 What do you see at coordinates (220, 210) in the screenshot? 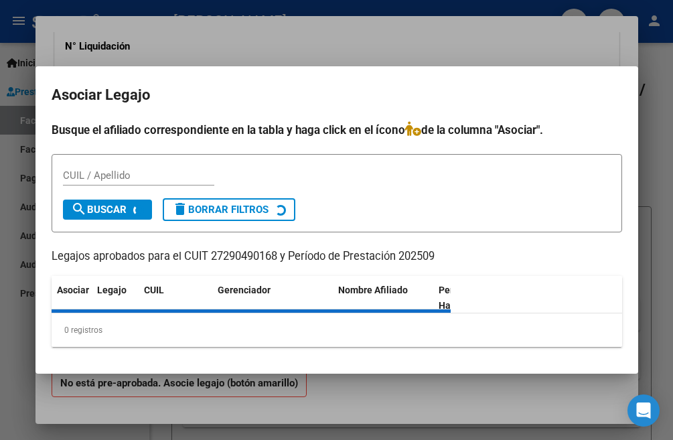
I see `span: Borrar Filtros` at bounding box center [220, 210].